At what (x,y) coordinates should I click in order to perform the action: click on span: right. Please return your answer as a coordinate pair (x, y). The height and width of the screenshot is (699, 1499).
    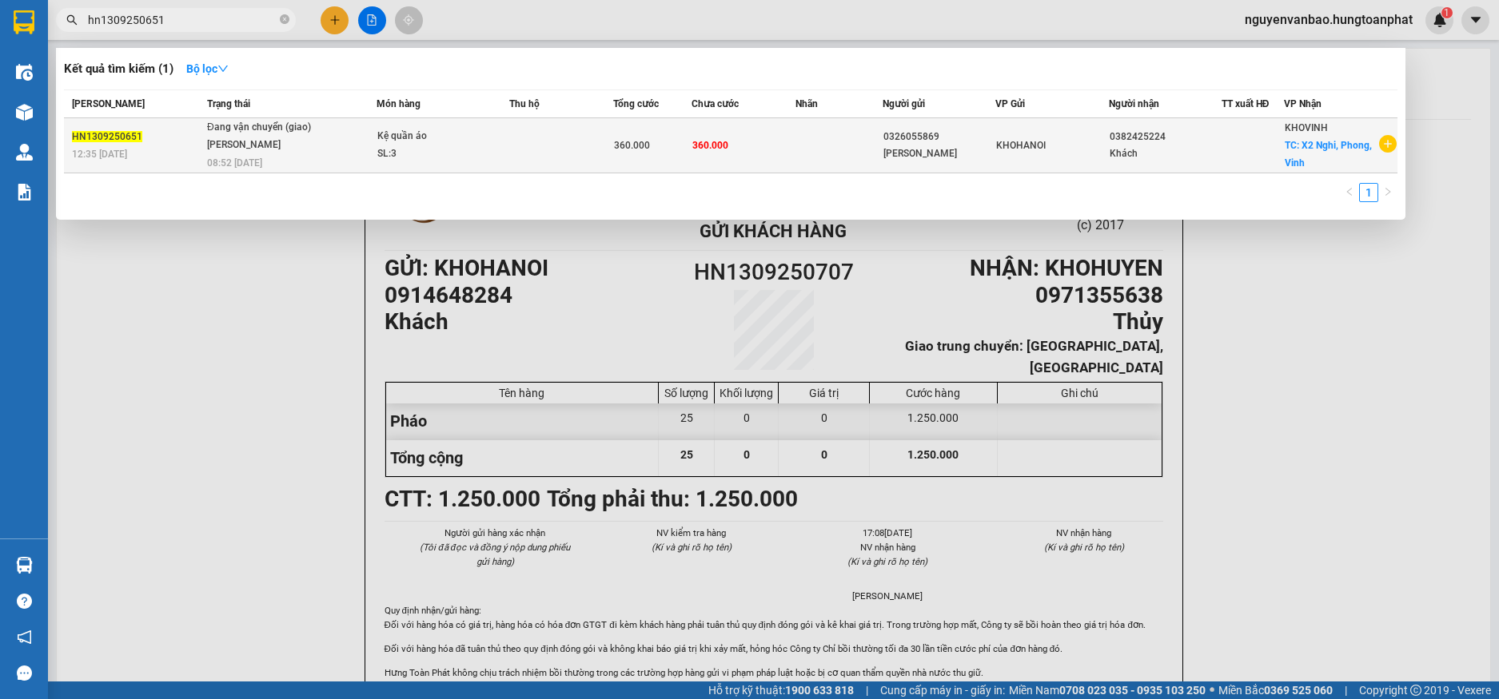
    Looking at the image, I should click on (1387, 192).